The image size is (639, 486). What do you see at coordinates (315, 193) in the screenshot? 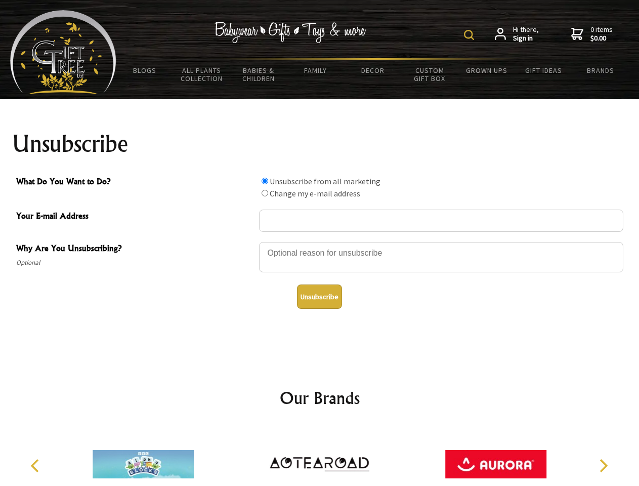
I see `label: Change my e-mail address` at bounding box center [315, 193].